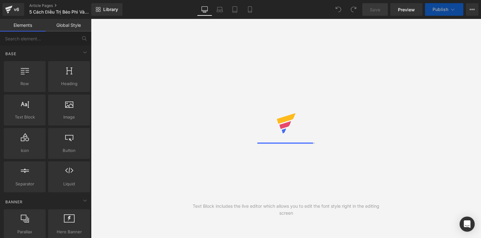  Describe the element at coordinates (68, 25) in the screenshot. I see `a: Global Style` at that location.